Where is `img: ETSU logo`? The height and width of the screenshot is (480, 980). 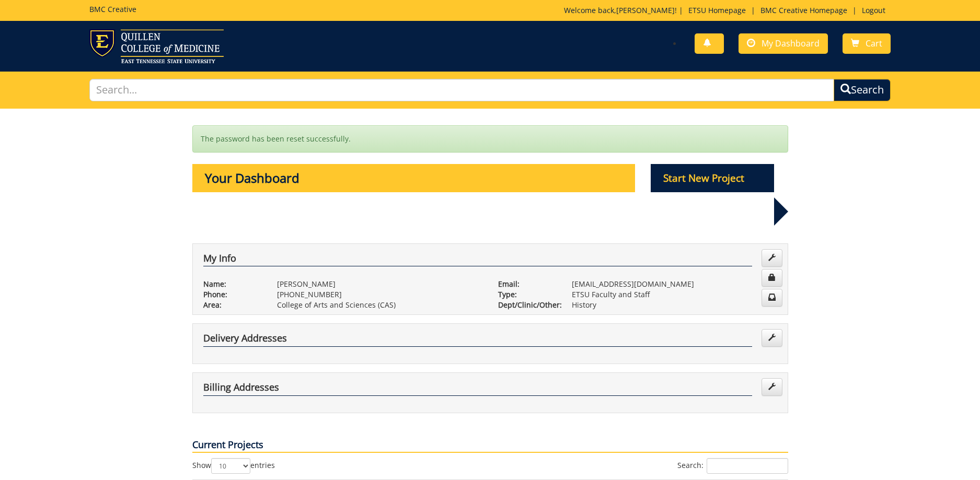 img: ETSU logo is located at coordinates (156, 46).